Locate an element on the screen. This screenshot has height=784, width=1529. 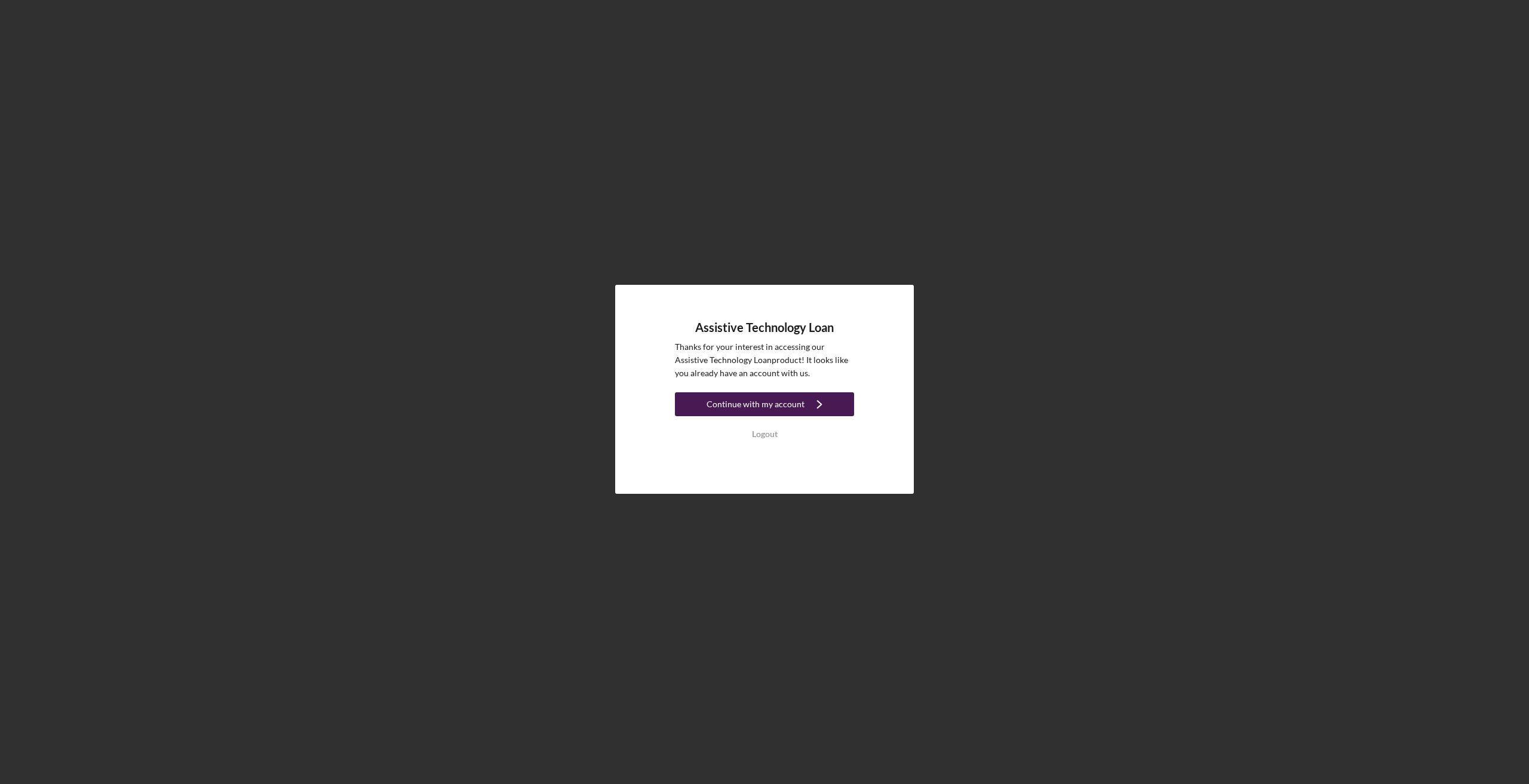
div: Continue with my account is located at coordinates (756, 405).